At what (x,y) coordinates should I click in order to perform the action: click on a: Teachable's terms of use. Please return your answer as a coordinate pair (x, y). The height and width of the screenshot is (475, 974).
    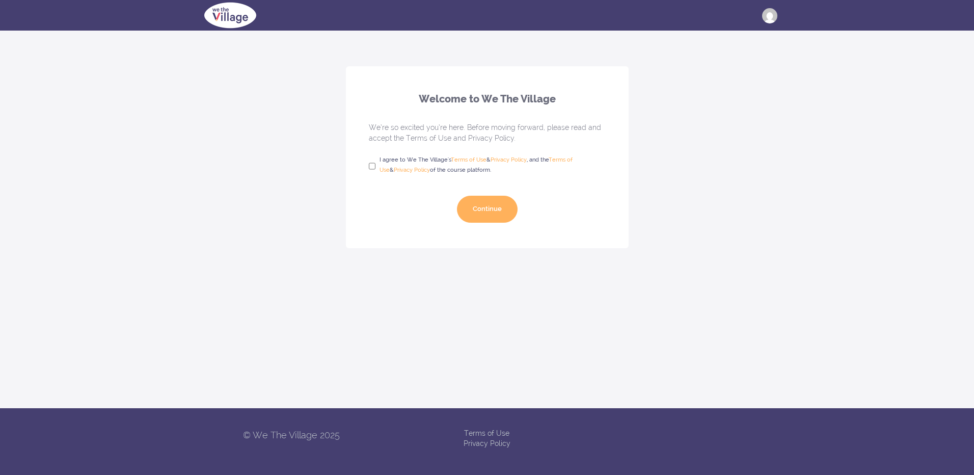
    Looking at the image, I should click on (476, 164).